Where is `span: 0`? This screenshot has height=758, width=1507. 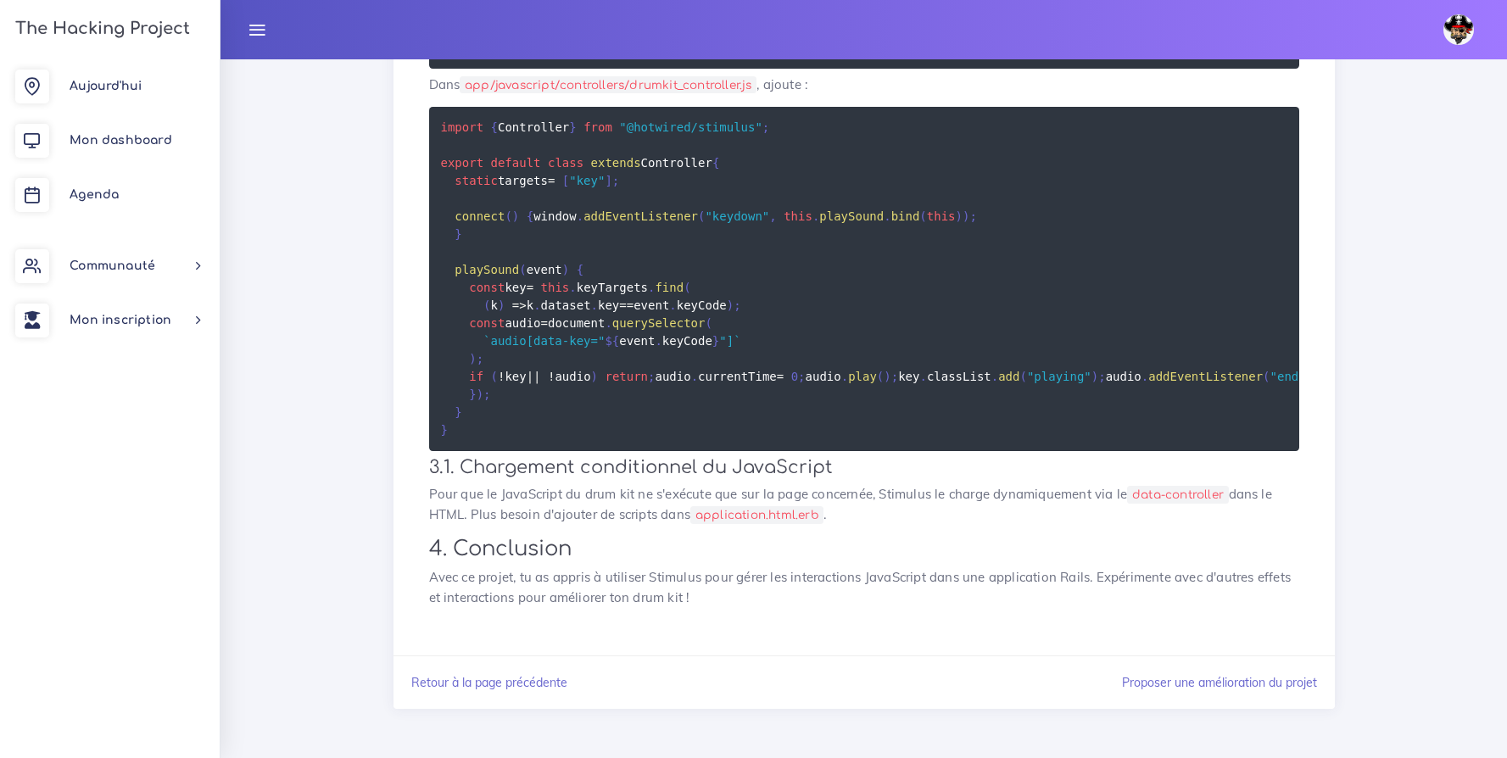 span: 0 is located at coordinates (795, 376).